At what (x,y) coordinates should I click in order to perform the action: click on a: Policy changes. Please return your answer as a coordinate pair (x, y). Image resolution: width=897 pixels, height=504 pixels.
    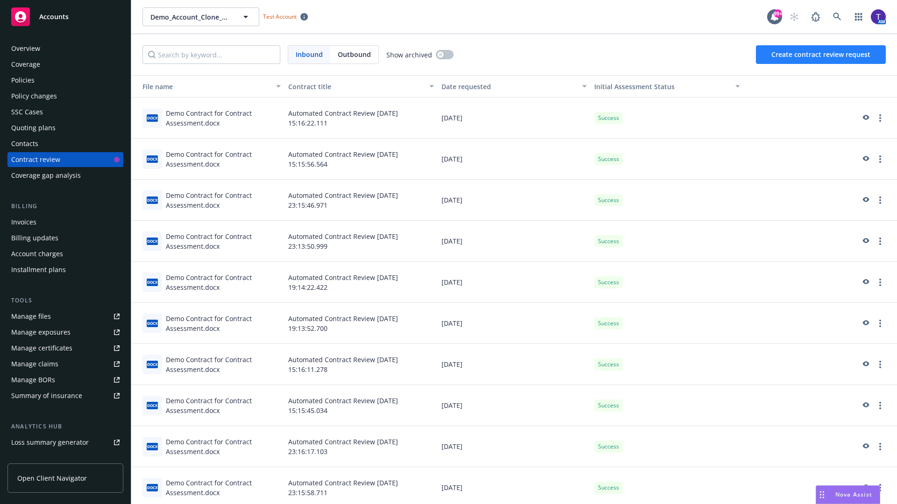
    Looking at the image, I should click on (65, 96).